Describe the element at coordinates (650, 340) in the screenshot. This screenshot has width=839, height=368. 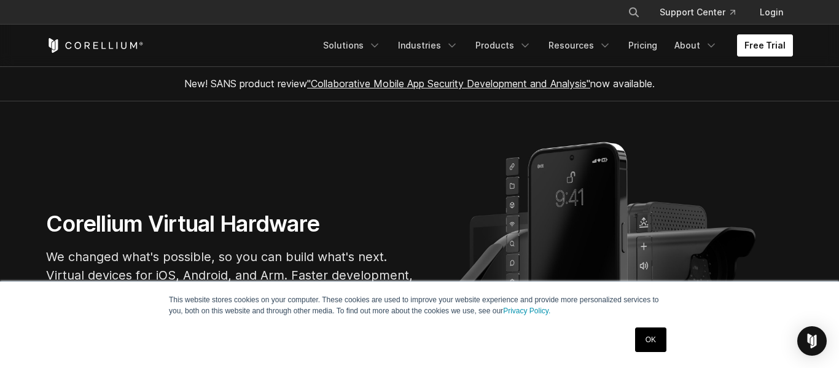
I see `a: OK` at that location.